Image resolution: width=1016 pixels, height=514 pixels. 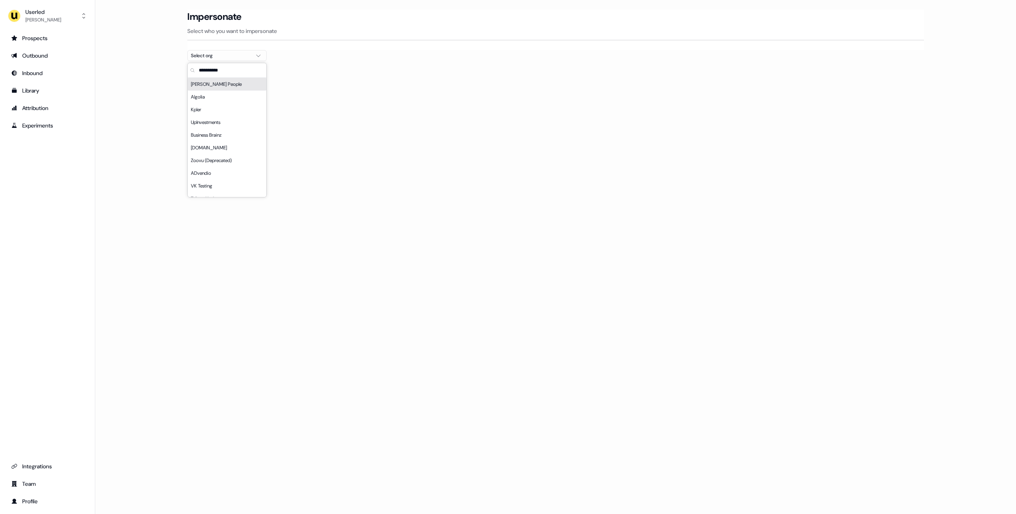 What do you see at coordinates (47, 73) in the screenshot?
I see `a: Go to Inbound` at bounding box center [47, 73].